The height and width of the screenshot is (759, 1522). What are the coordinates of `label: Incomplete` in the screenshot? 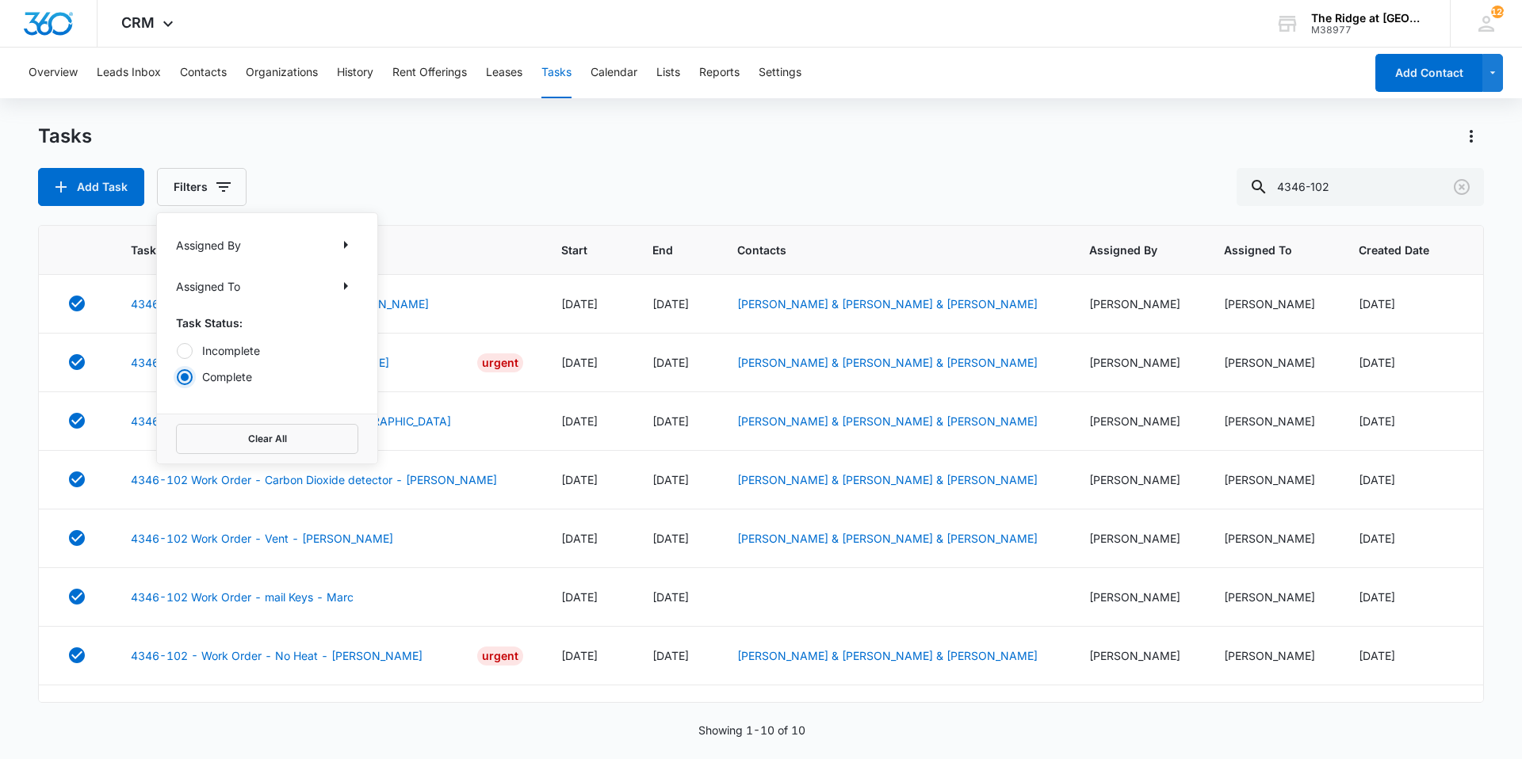 It's located at (267, 350).